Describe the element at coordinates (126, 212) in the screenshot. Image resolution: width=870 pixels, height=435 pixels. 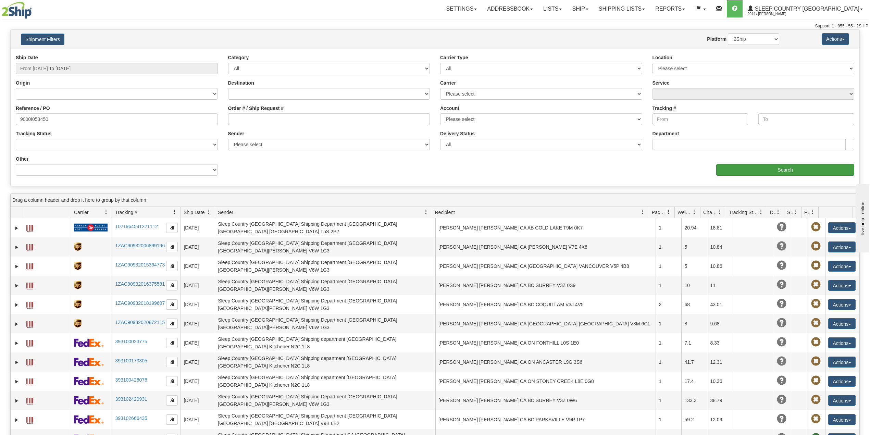
I see `span: Tracking #` at that location.